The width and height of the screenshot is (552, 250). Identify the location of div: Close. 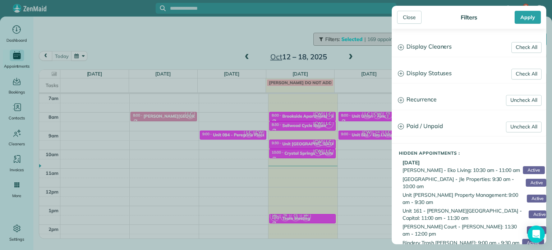
(409, 17).